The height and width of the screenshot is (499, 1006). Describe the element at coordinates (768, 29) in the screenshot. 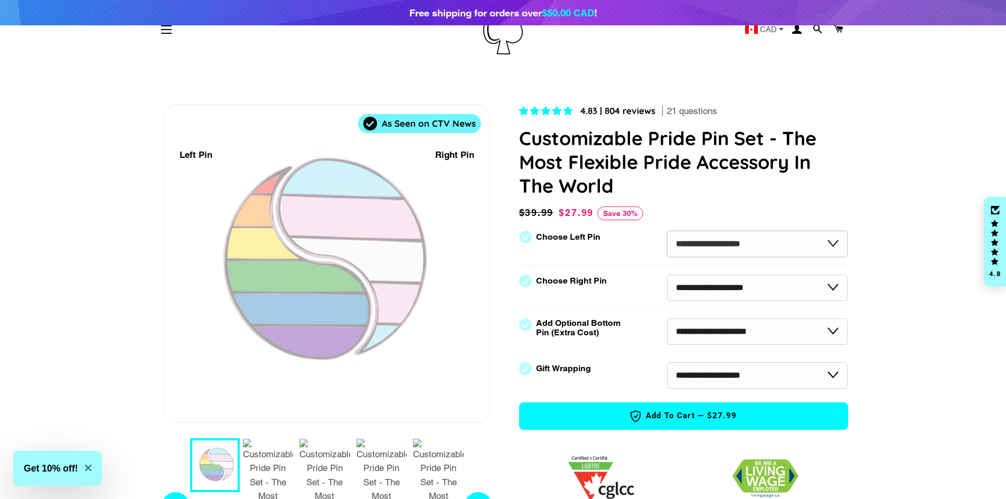

I see `span: CAD` at that location.